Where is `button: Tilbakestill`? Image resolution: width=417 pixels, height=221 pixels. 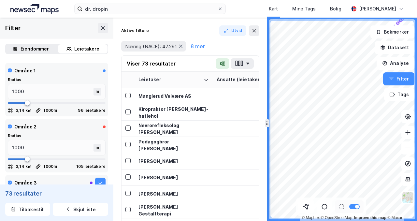 button: Tilbakestill is located at coordinates (28, 209).